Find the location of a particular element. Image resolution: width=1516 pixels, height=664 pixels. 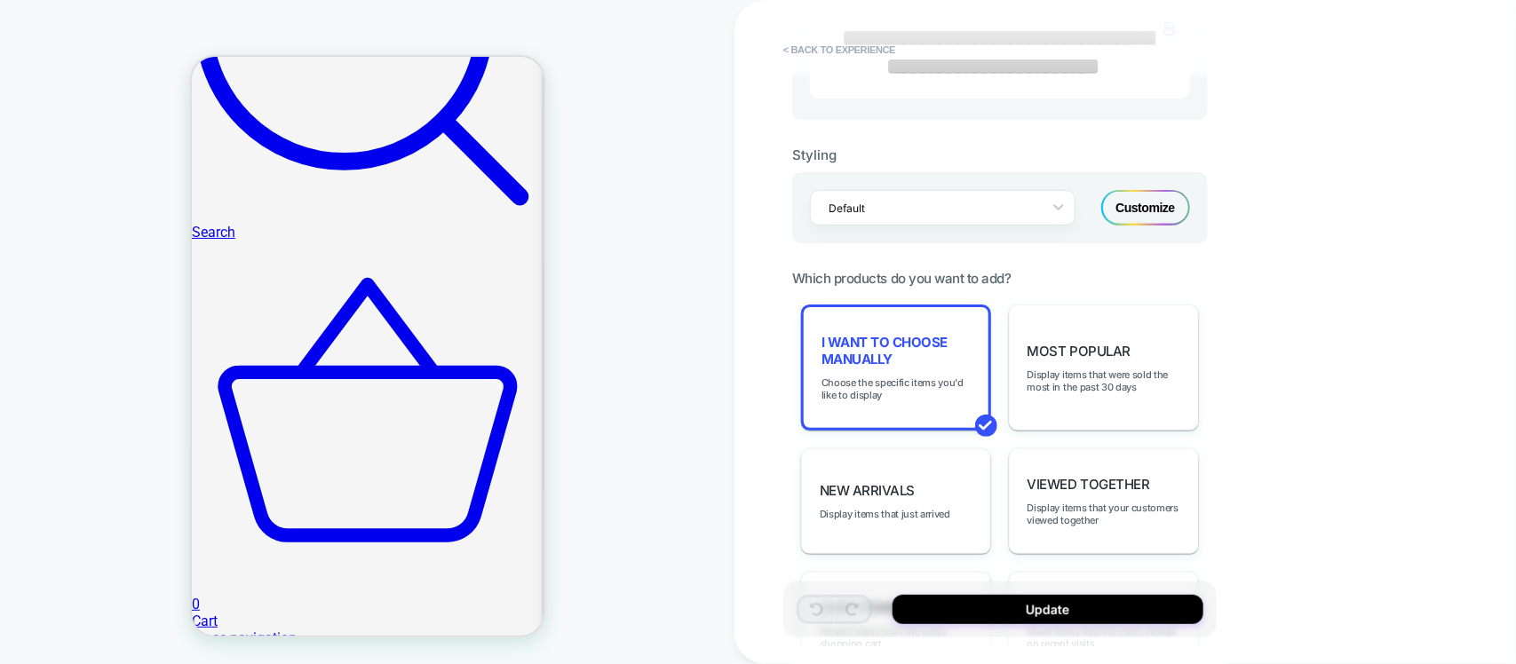

span: New Arrivals is located at coordinates (867, 490).